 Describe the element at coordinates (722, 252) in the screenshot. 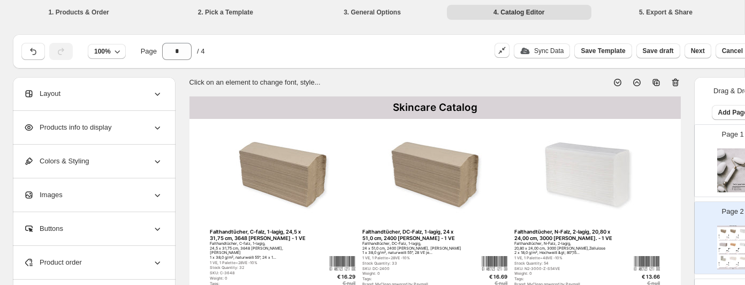

I see `div: Barcode №:` at that location.